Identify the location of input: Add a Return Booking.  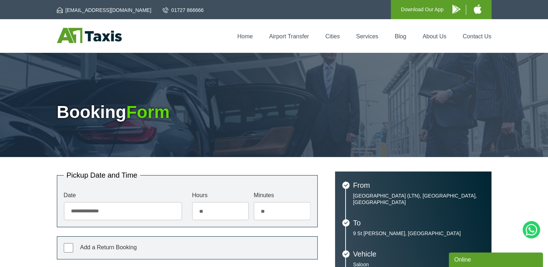
(68, 248).